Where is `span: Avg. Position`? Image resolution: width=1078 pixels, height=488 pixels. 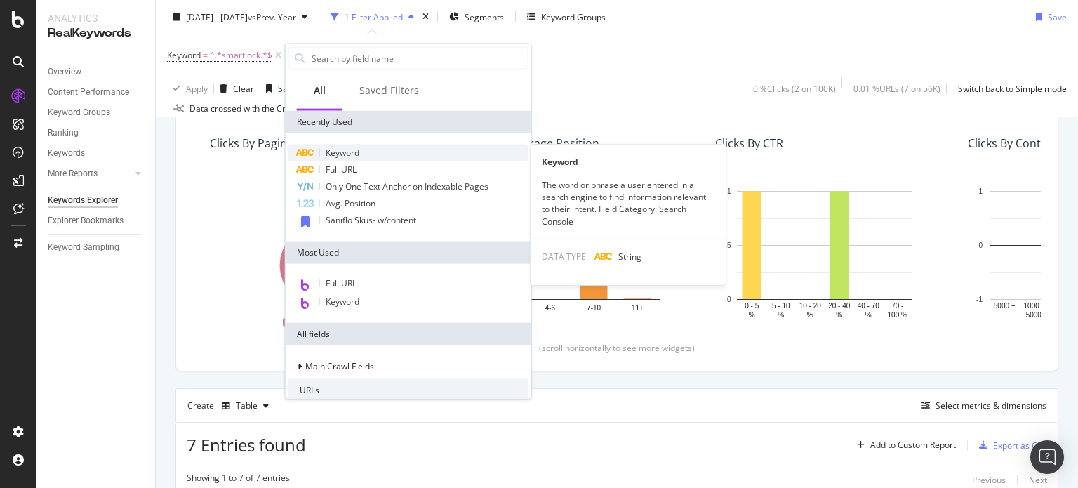 span: Avg. Position is located at coordinates (350, 203).